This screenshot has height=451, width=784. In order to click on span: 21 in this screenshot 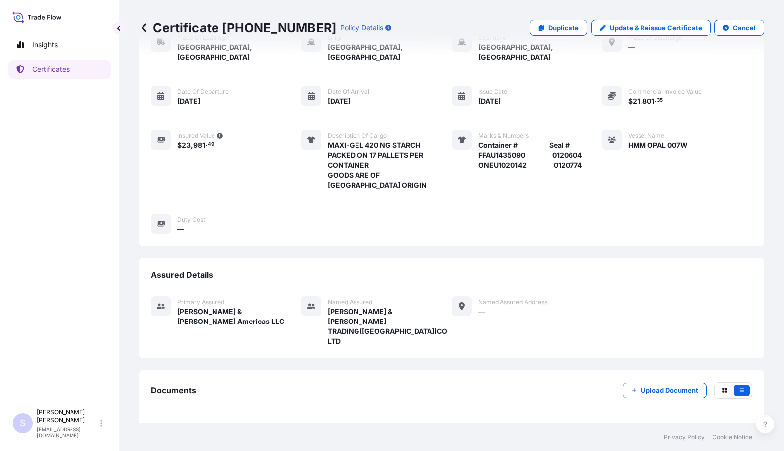, I will do `click(636, 101)`.